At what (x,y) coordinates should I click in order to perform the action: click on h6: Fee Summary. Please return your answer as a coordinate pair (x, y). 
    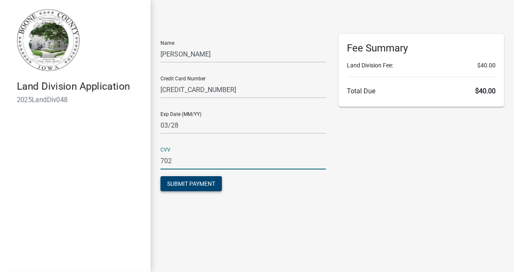
    Looking at the image, I should click on (421, 48).